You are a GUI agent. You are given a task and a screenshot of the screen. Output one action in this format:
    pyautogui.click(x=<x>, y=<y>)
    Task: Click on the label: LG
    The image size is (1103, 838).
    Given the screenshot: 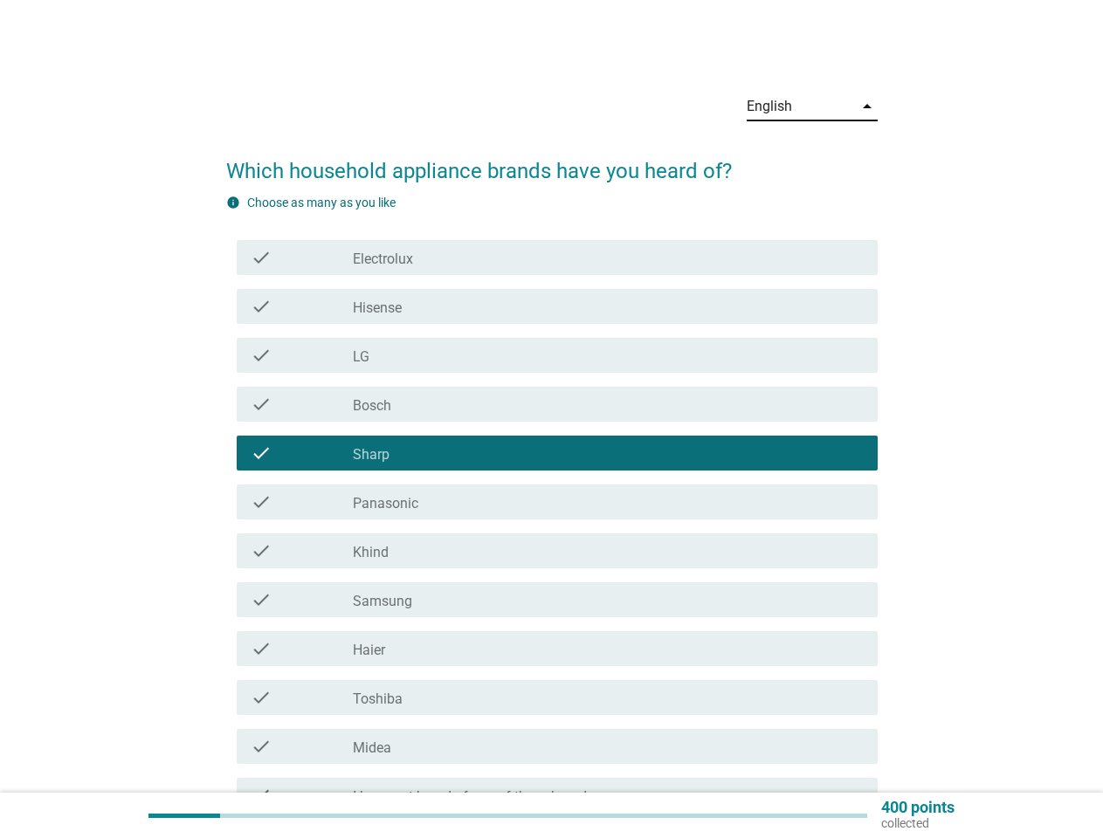 What is the action you would take?
    pyautogui.click(x=361, y=357)
    